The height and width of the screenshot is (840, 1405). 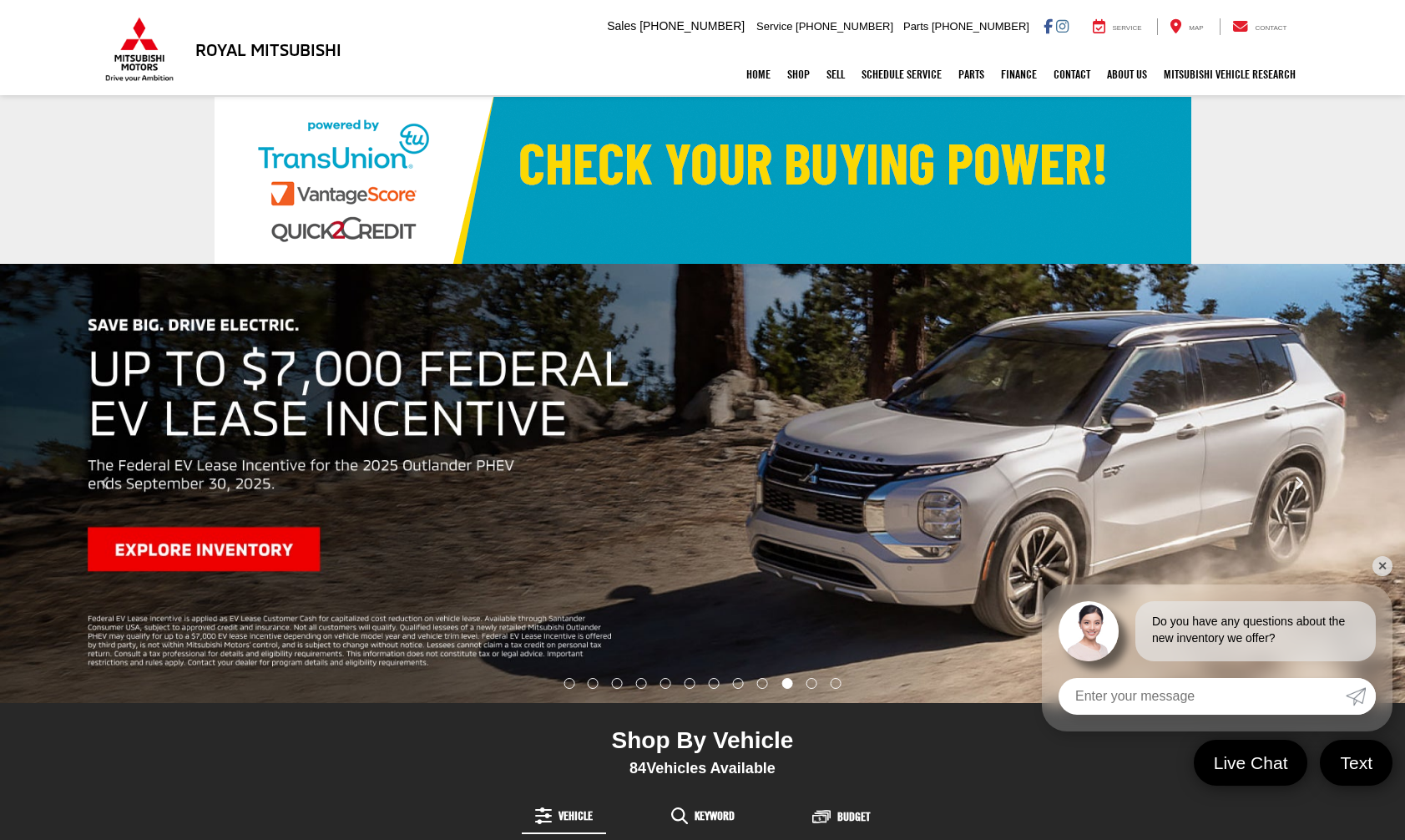 I want to click on a: Sell, so click(x=836, y=75).